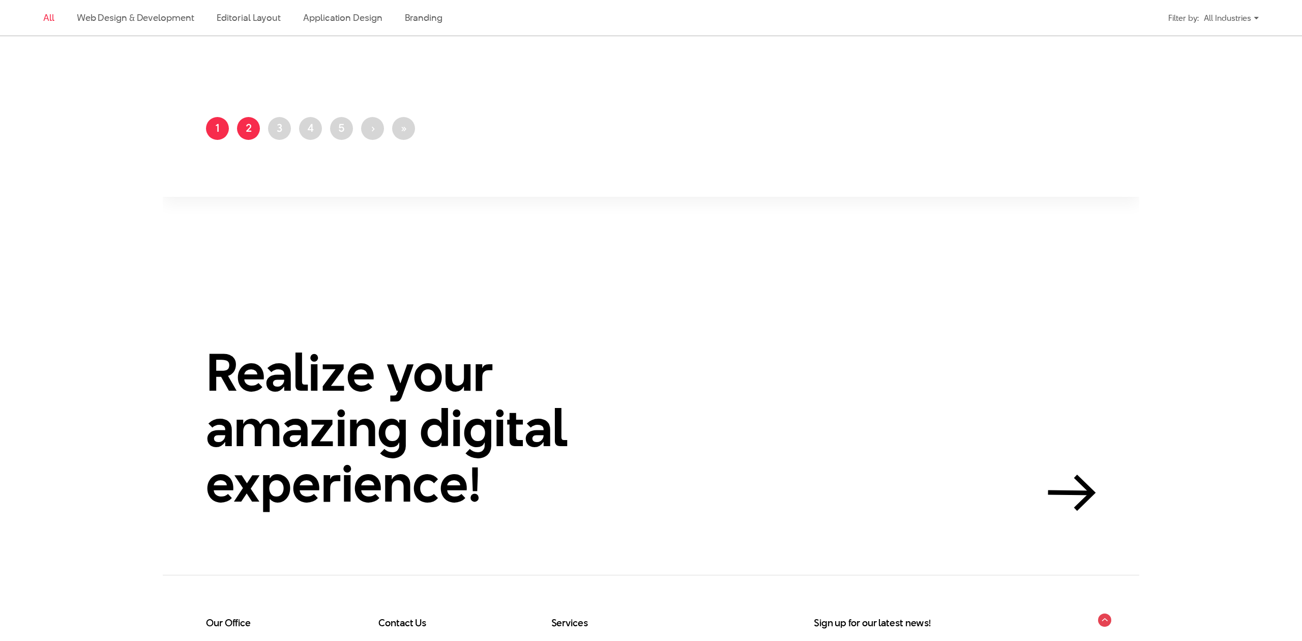 Image resolution: width=1302 pixels, height=641 pixels. Describe the element at coordinates (342, 17) in the screenshot. I see `a: Application Design` at that location.